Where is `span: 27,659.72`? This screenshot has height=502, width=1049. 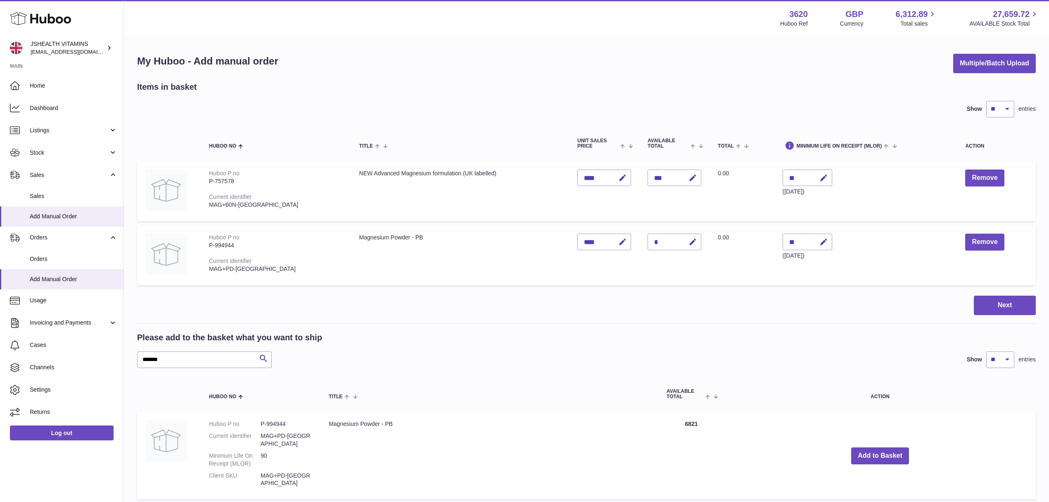
span: 27,659.72 is located at coordinates (1011, 14).